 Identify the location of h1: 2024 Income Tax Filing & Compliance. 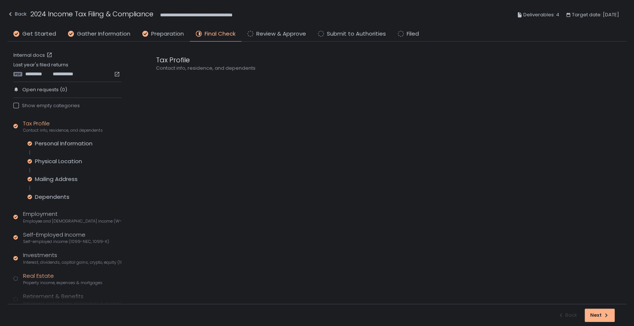
(92, 14).